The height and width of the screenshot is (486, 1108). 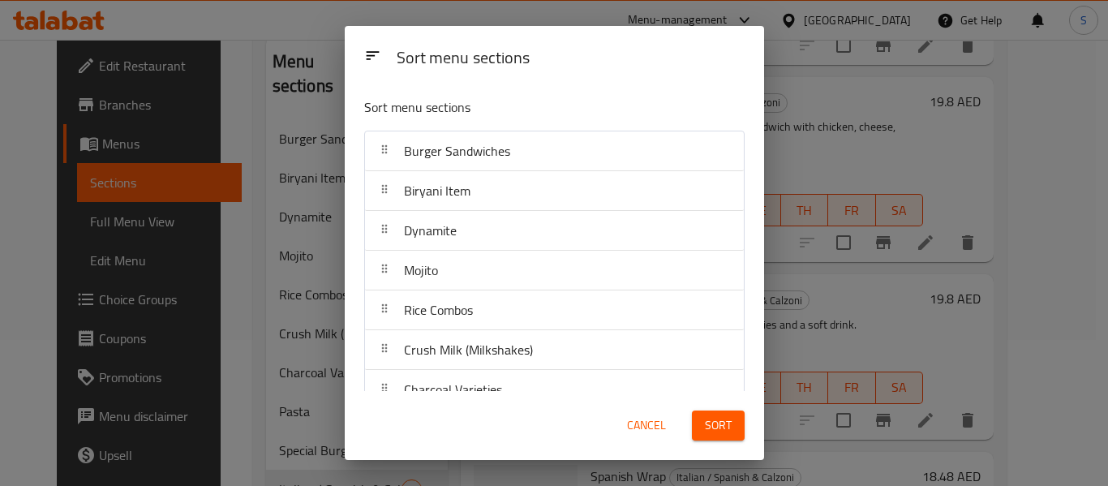 What do you see at coordinates (647, 425) in the screenshot?
I see `span: Cancel` at bounding box center [647, 425].